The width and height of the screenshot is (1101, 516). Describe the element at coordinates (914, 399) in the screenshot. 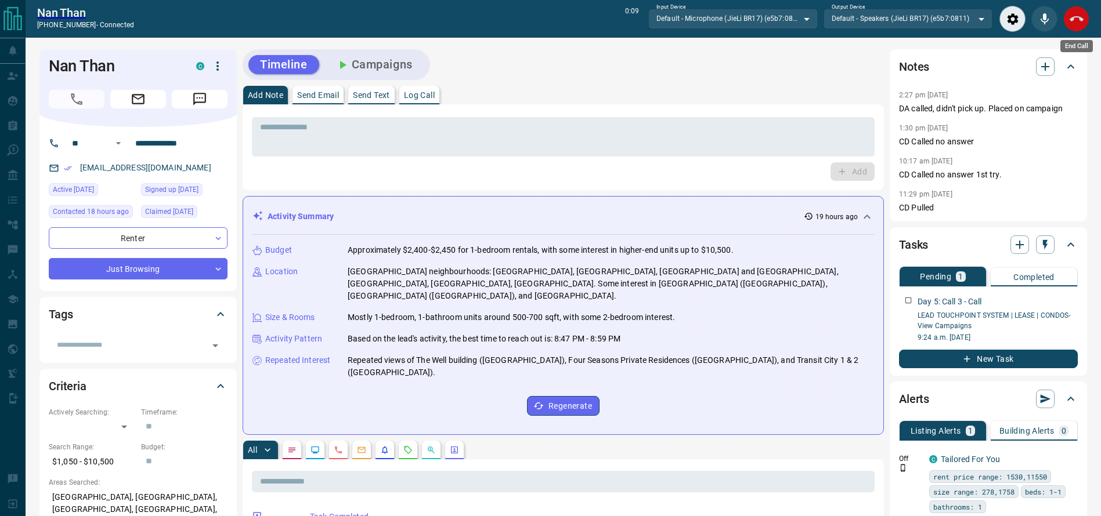

I see `h2: Alerts` at that location.